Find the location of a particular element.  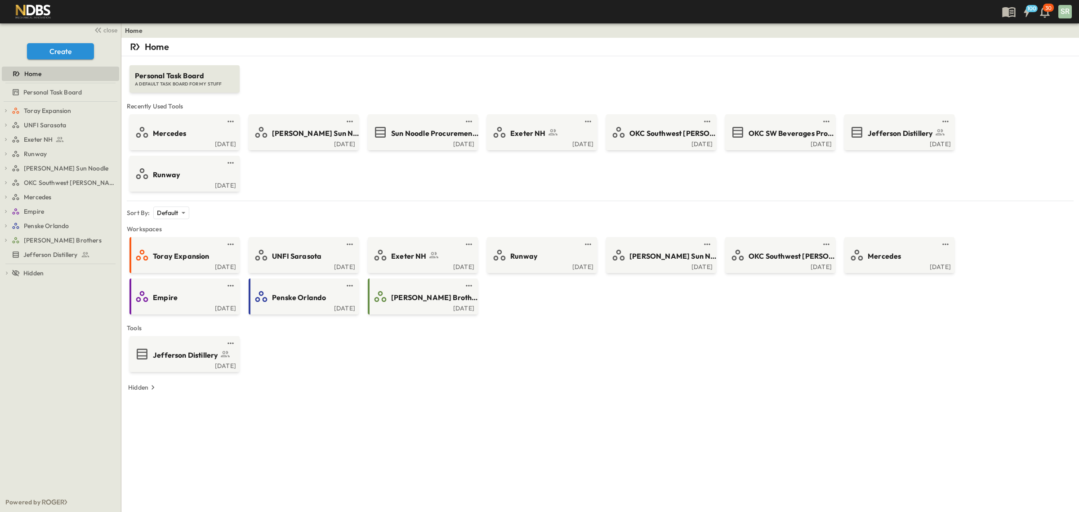

div: UNFI Sarasotatest is located at coordinates (60, 125).